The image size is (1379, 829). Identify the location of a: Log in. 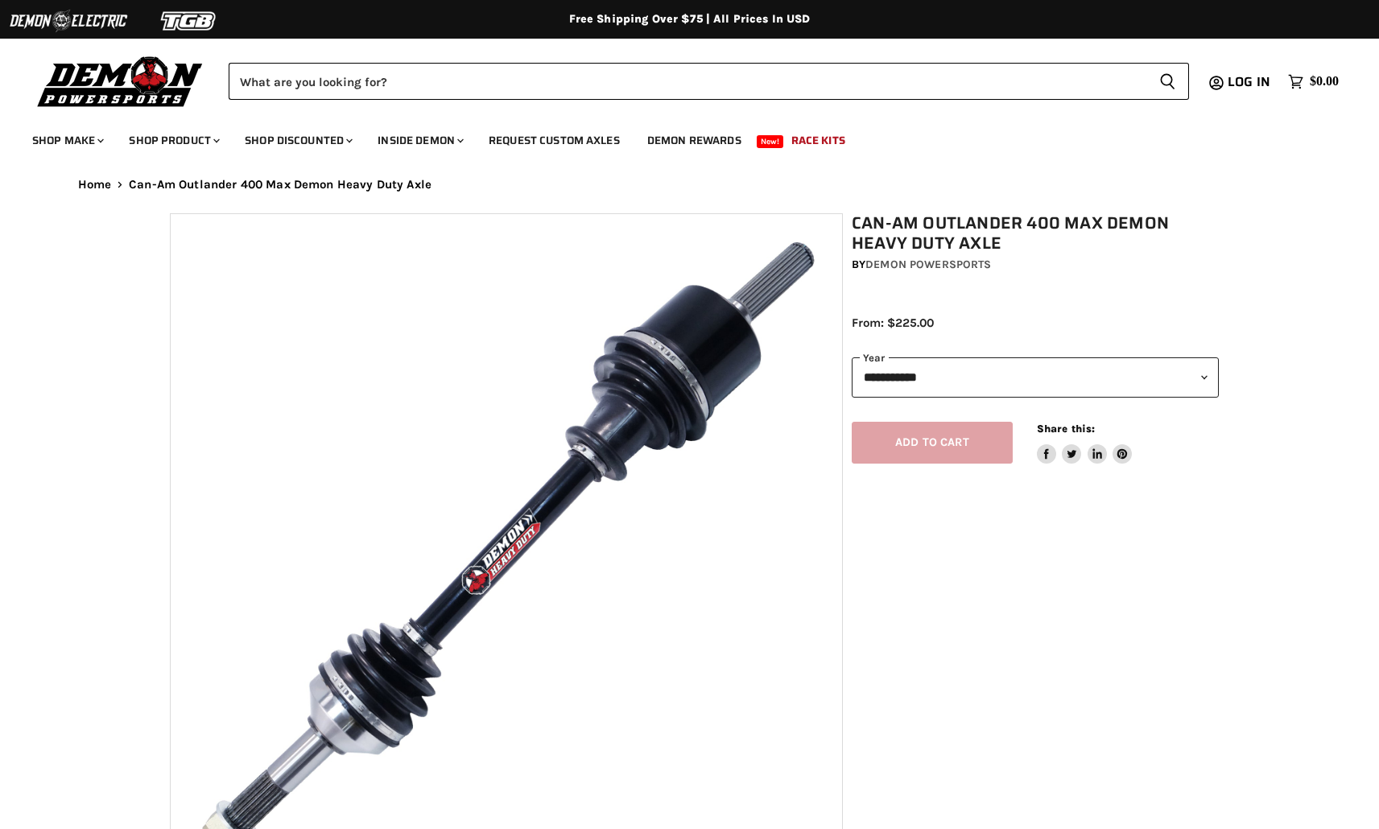
(1250, 82).